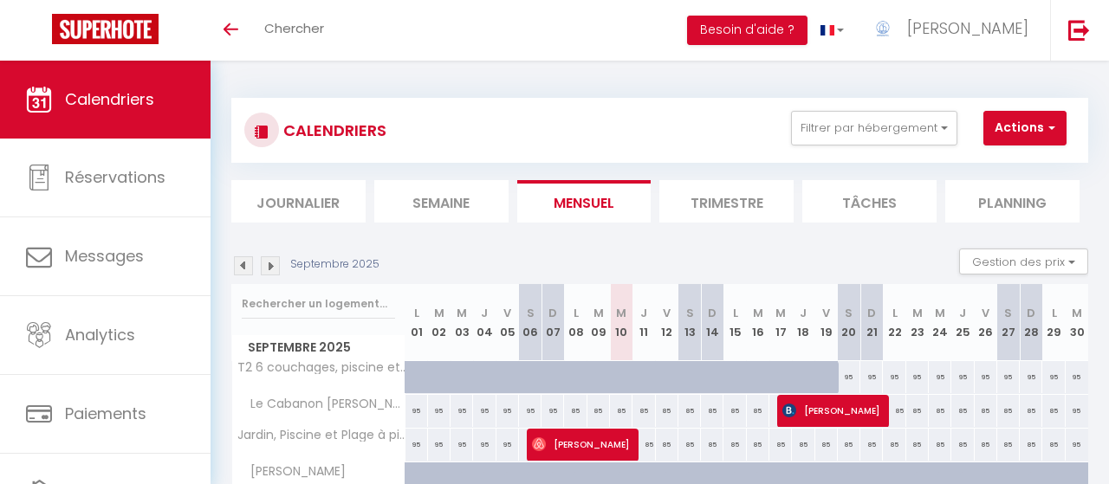 The height and width of the screenshot is (484, 1109). Describe the element at coordinates (726, 201) in the screenshot. I see `li: Trimestre` at that location.